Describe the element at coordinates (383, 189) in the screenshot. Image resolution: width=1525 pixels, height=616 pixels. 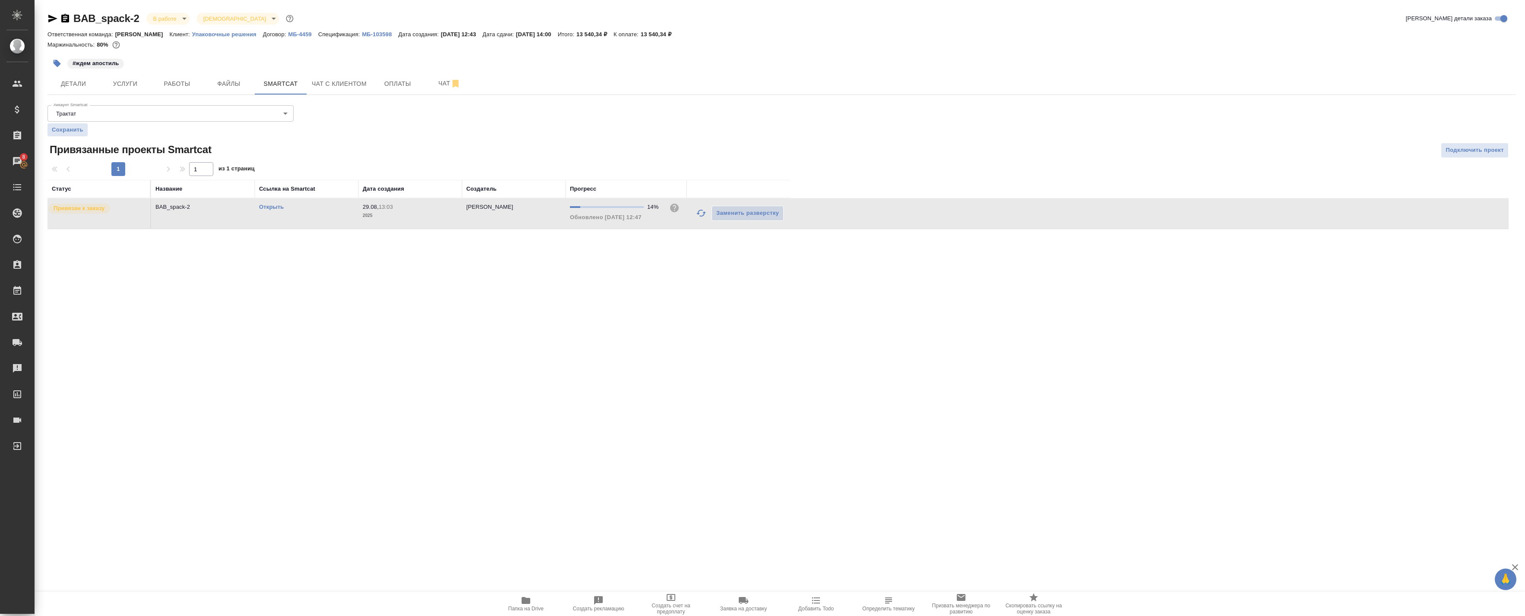
I see `div: Дата создания` at that location.